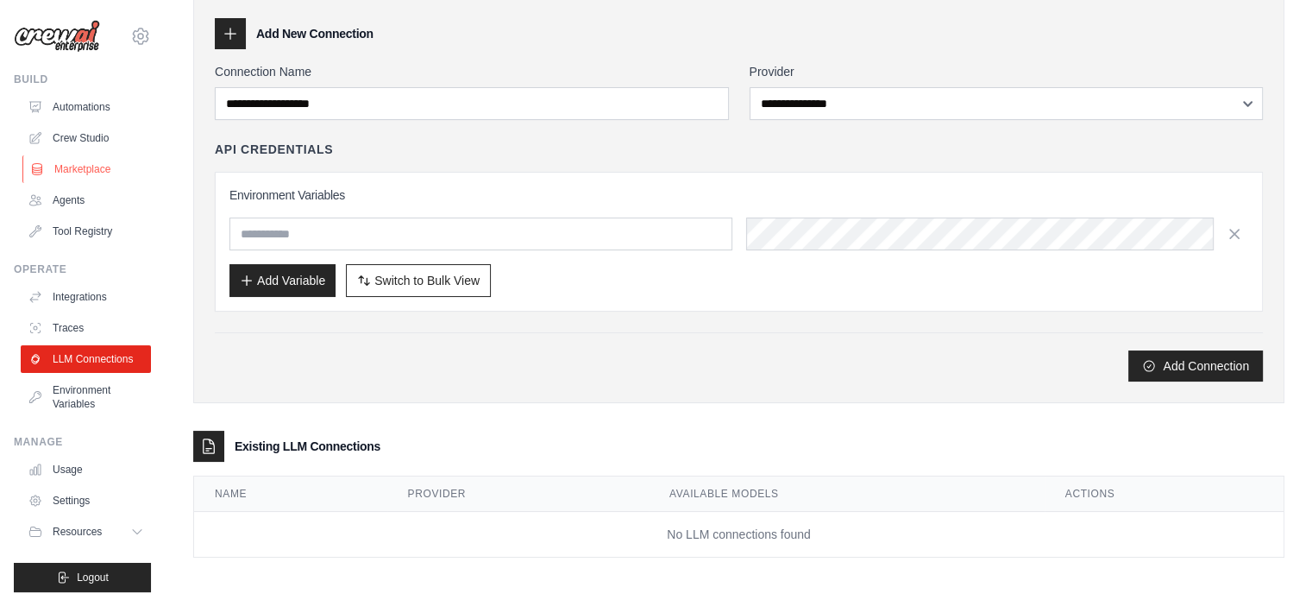  What do you see at coordinates (1196, 366) in the screenshot?
I see `button: Add Connection` at bounding box center [1196, 366].